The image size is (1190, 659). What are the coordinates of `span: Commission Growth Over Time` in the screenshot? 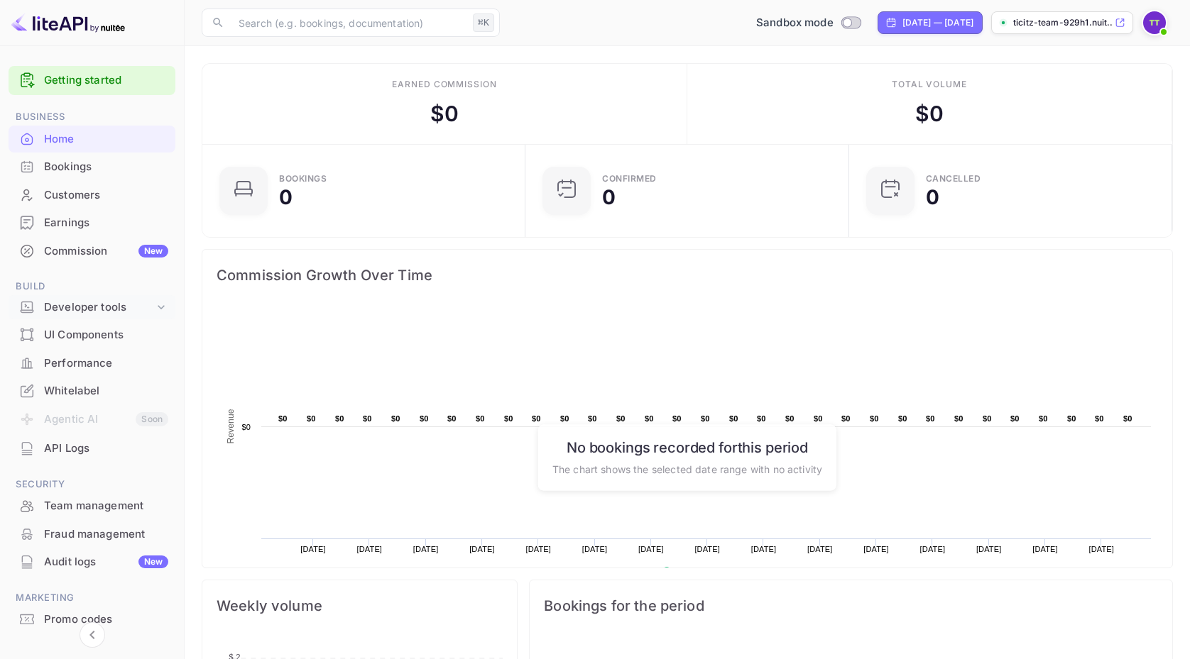 It's located at (687, 275).